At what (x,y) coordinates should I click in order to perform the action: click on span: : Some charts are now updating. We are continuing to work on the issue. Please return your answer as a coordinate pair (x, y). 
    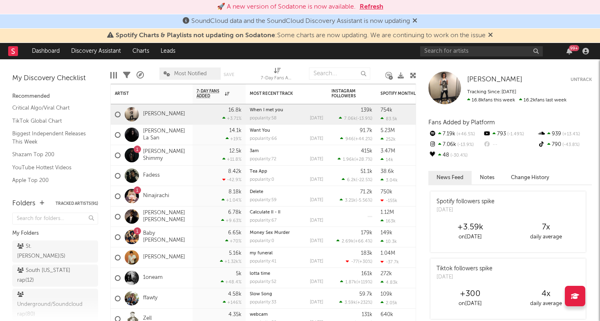
    Looking at the image, I should click on (301, 36).